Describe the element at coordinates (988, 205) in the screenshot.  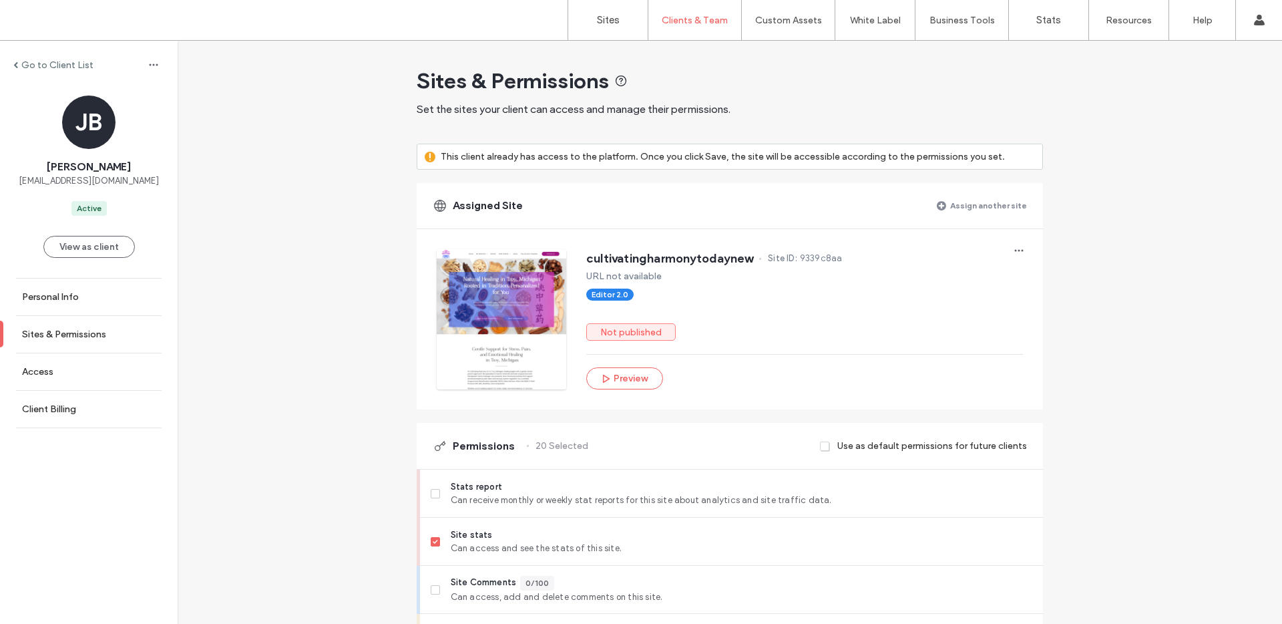
I see `label: Assign another site` at that location.